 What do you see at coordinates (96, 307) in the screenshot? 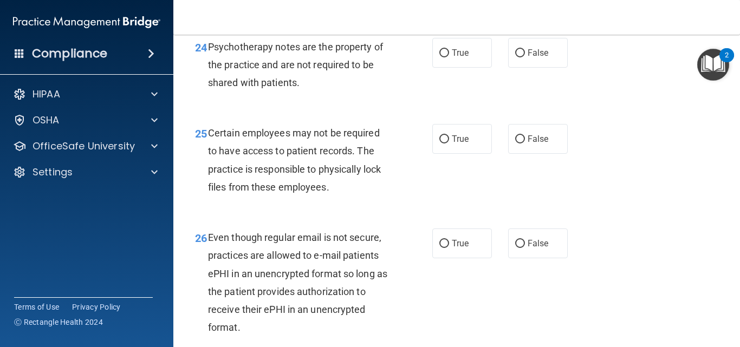
I see `a: Privacy Policy` at bounding box center [96, 307].